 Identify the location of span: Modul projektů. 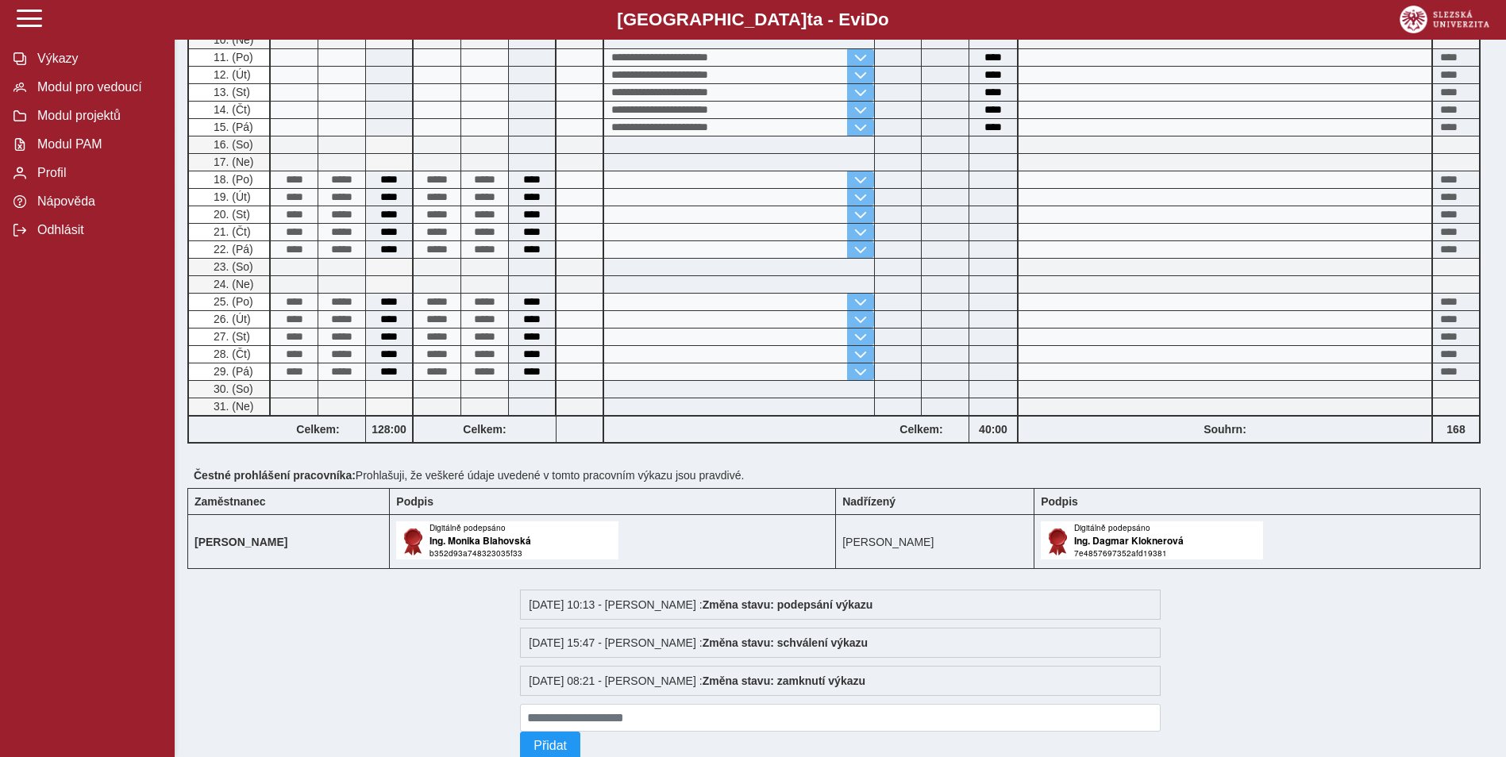
(97, 116).